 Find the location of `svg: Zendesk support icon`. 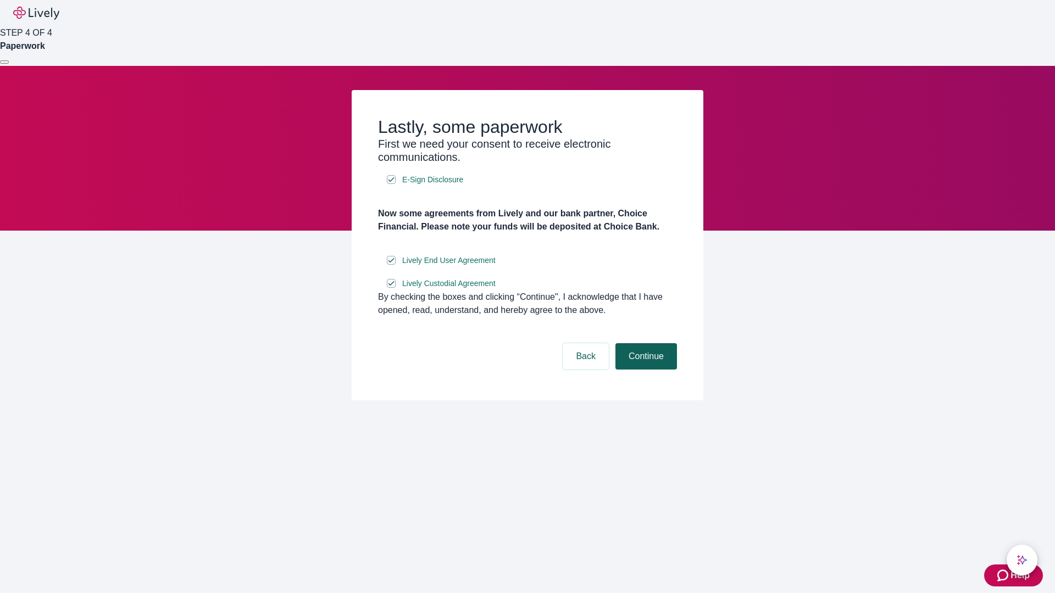

svg: Zendesk support icon is located at coordinates (1004, 576).